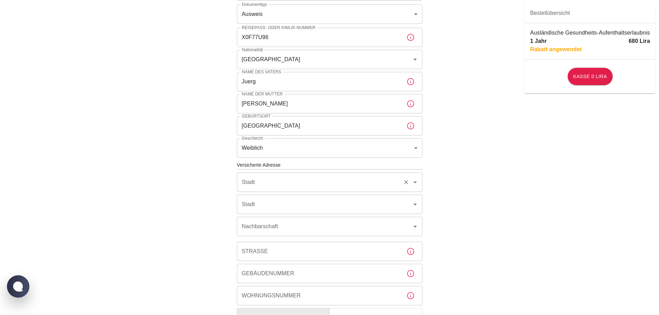  I want to click on font: Name der Mutter, so click(262, 94).